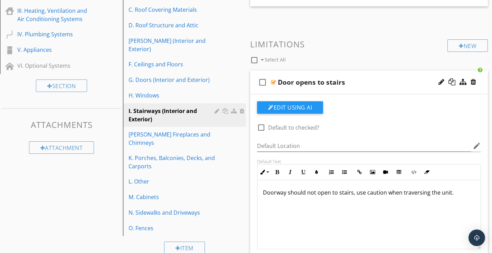 The image size is (492, 253). What do you see at coordinates (264, 172) in the screenshot?
I see `button: Inline Style` at bounding box center [264, 172].